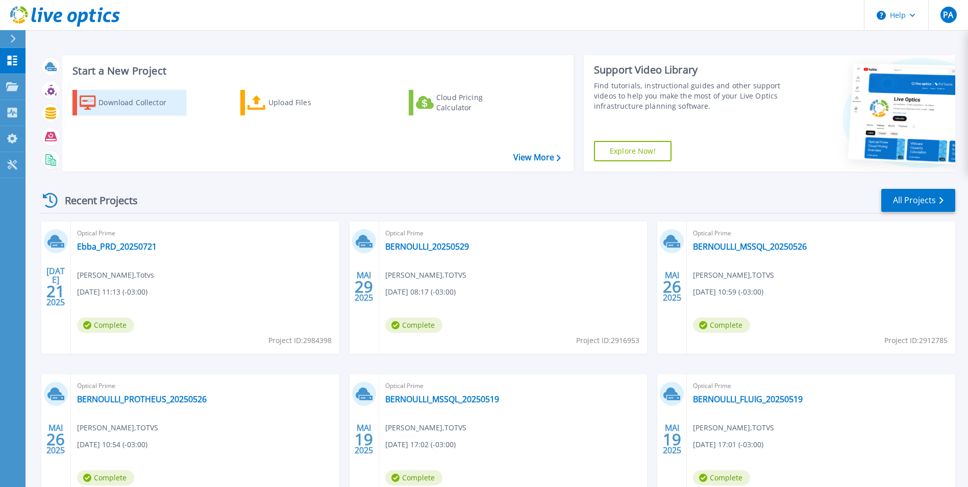 Image resolution: width=968 pixels, height=487 pixels. What do you see at coordinates (317, 71) in the screenshot?
I see `h3: Start a New Project` at bounding box center [317, 71].